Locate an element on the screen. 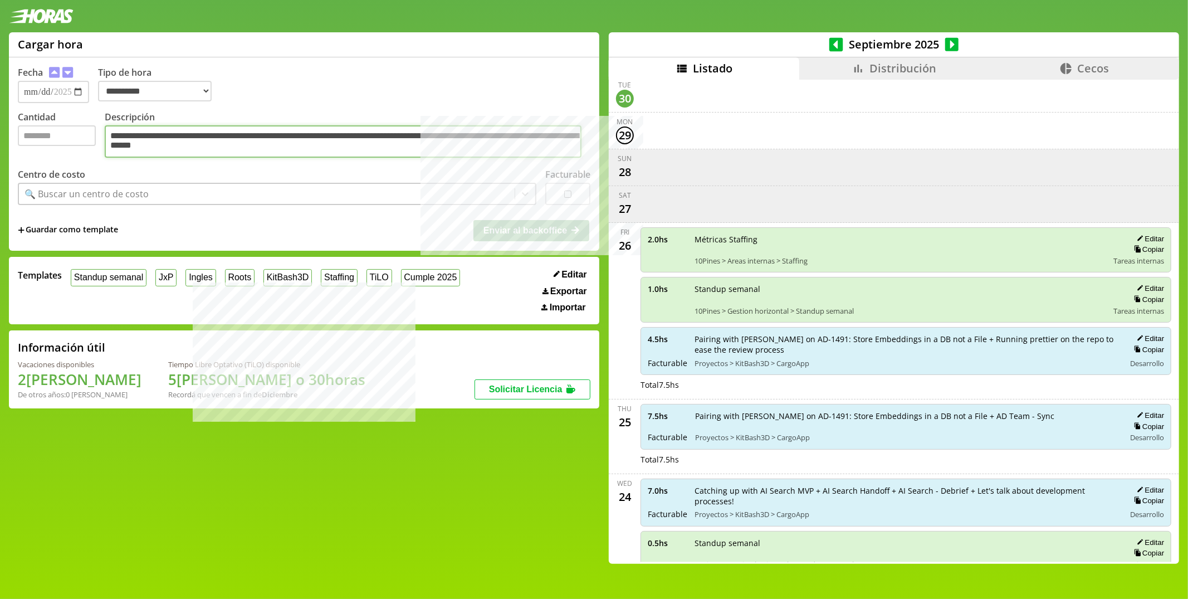 The width and height of the screenshot is (1188, 599). h2: Información útil is located at coordinates (61, 347).